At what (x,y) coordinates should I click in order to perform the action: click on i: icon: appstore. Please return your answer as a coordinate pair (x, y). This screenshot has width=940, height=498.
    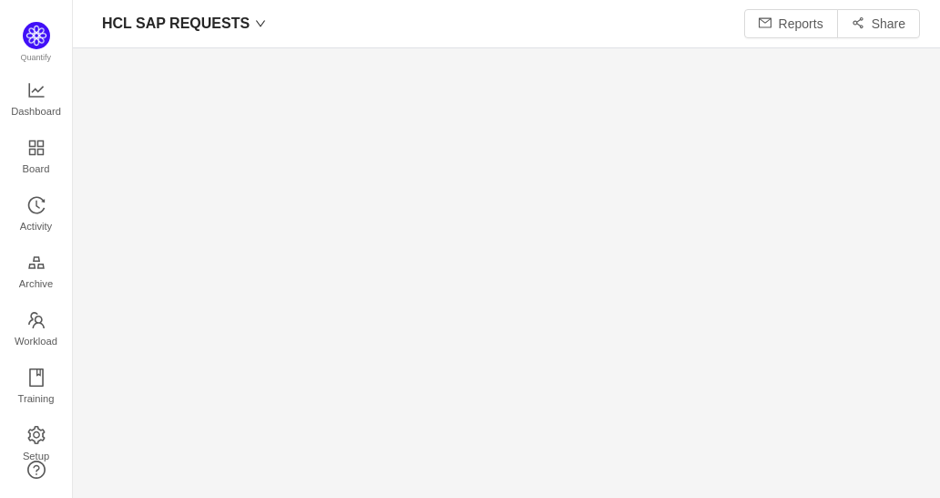
    Looking at the image, I should click on (36, 148).